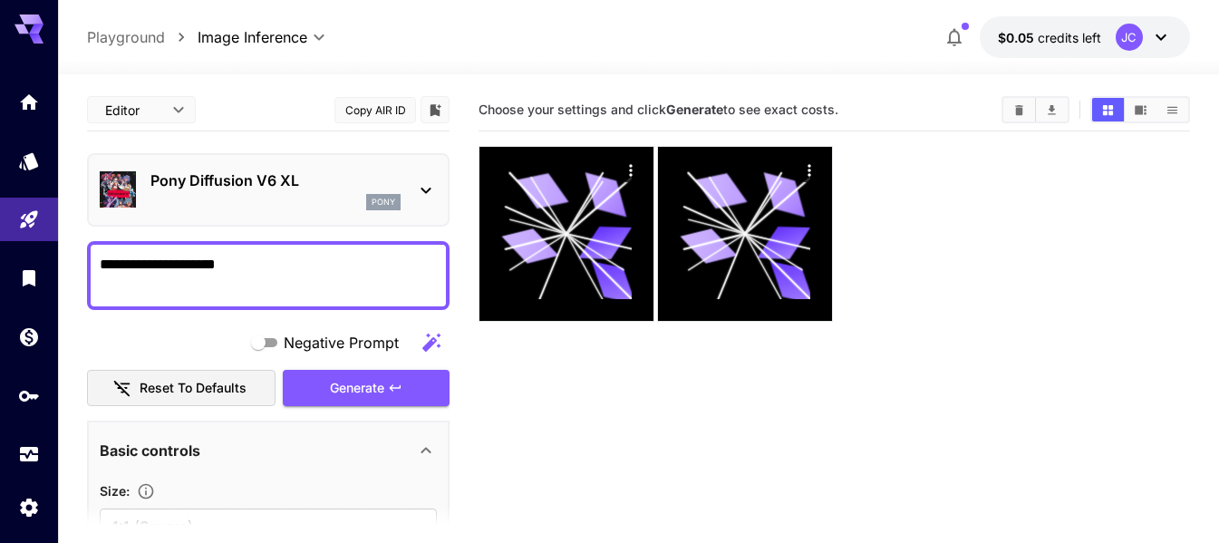 Image resolution: width=1219 pixels, height=543 pixels. I want to click on p: Pony Diffusion V6 XL, so click(276, 180).